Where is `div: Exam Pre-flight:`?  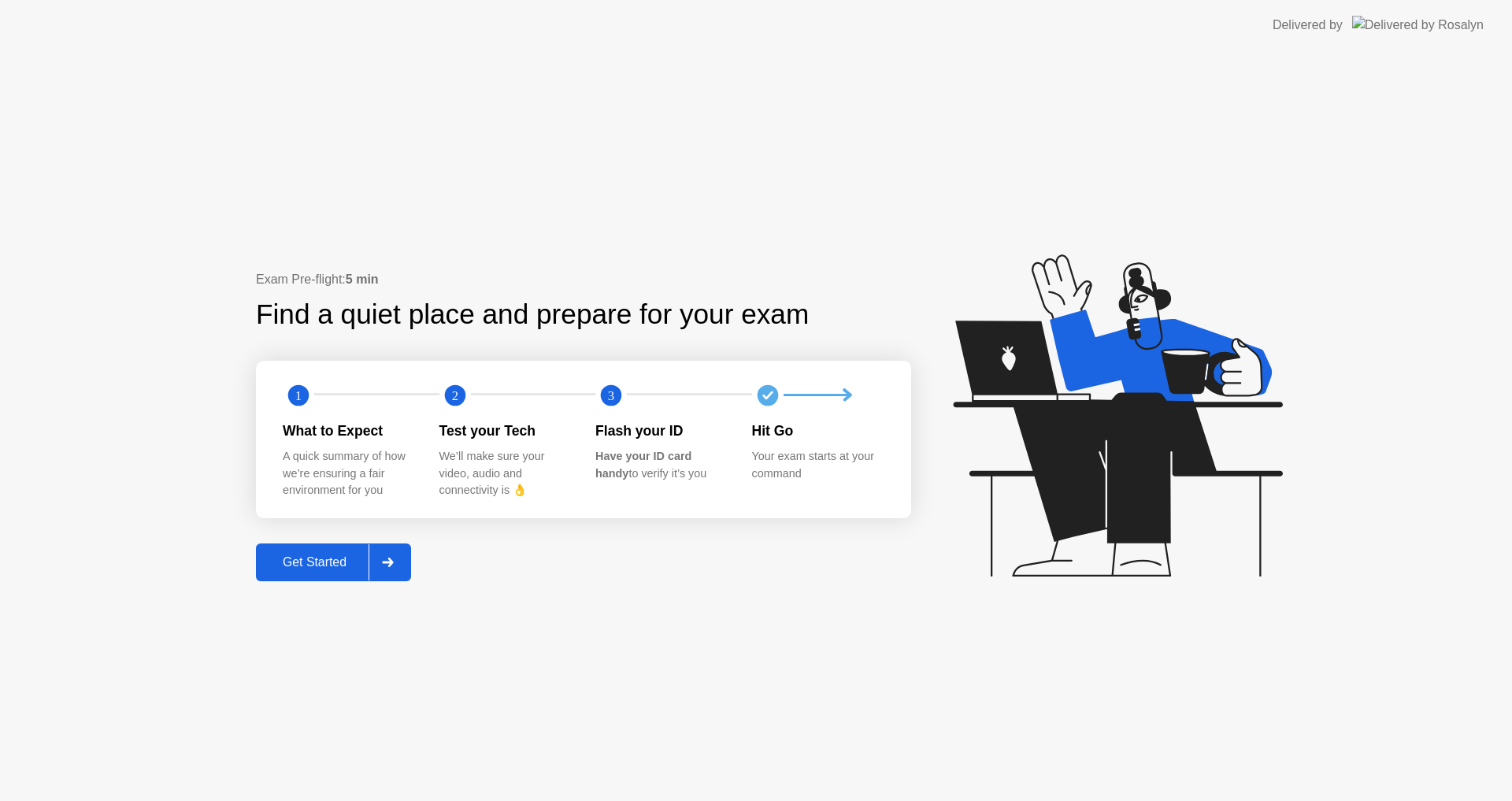
div: Exam Pre-flight: is located at coordinates (584, 280).